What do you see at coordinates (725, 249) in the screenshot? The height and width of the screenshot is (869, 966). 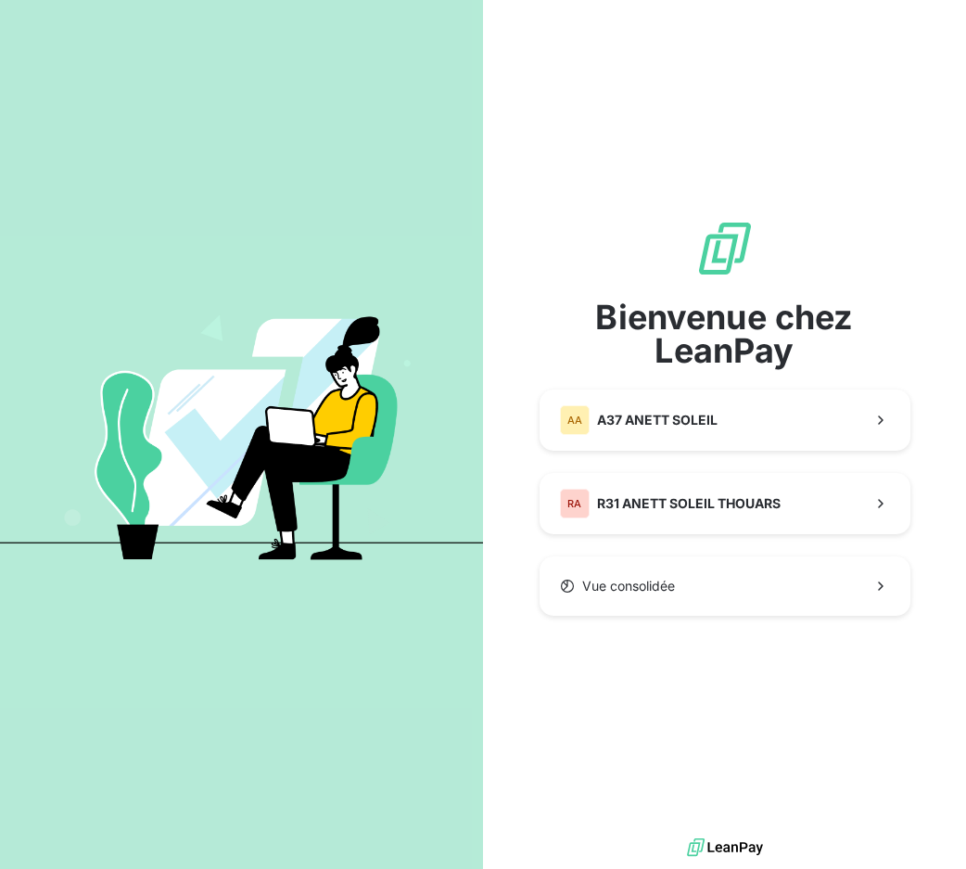 I see `img: logo sigle` at bounding box center [725, 249].